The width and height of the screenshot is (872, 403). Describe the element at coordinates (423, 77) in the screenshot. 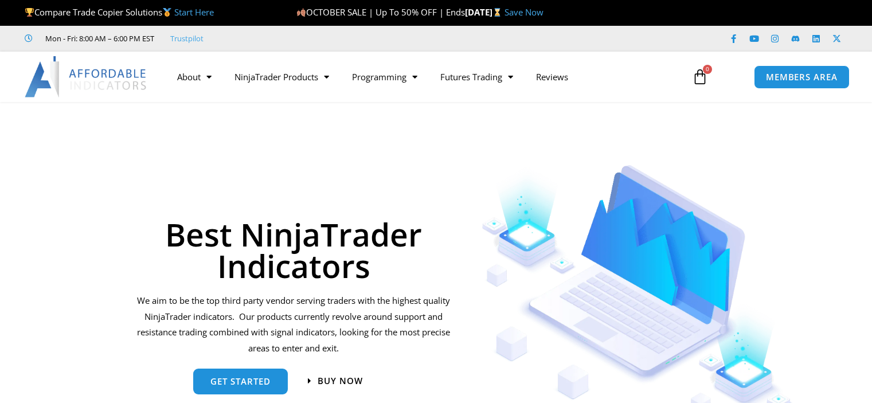

I see `nav: Menu` at that location.